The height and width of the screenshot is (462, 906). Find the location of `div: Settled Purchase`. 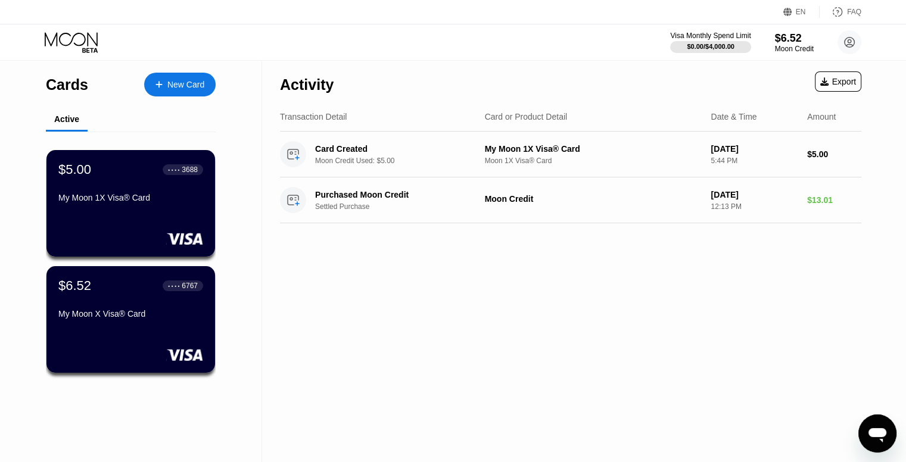

div: Settled Purchase is located at coordinates (403, 207).